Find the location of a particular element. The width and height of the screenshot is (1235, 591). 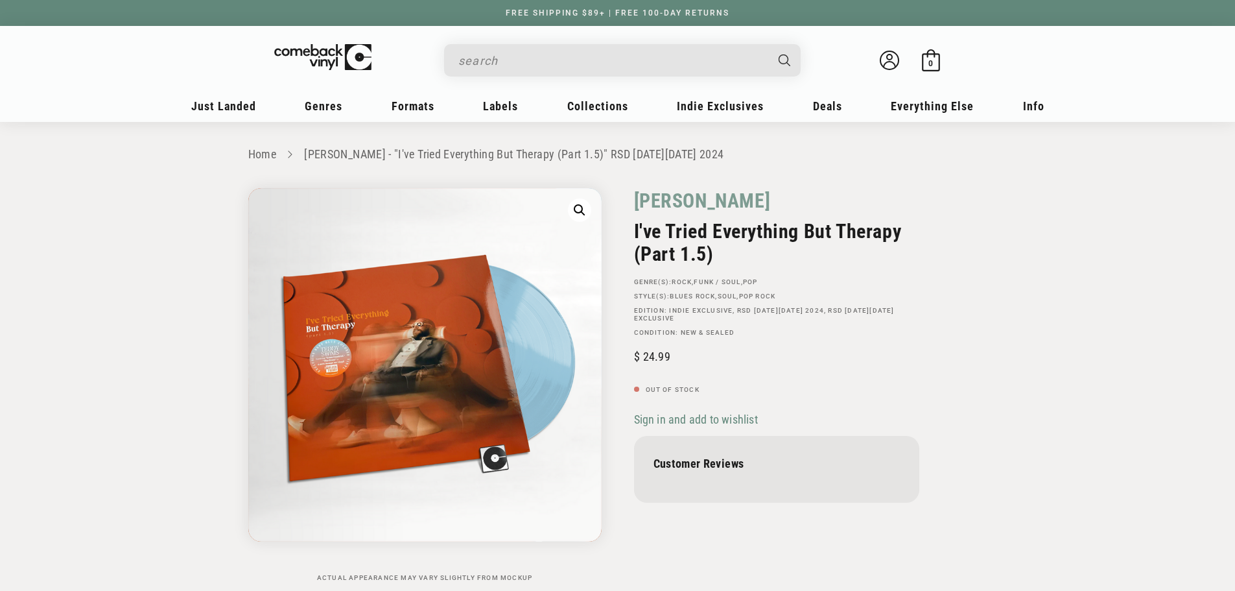

p: Actual appearance may vary slightly from mockup is located at coordinates (425, 578).